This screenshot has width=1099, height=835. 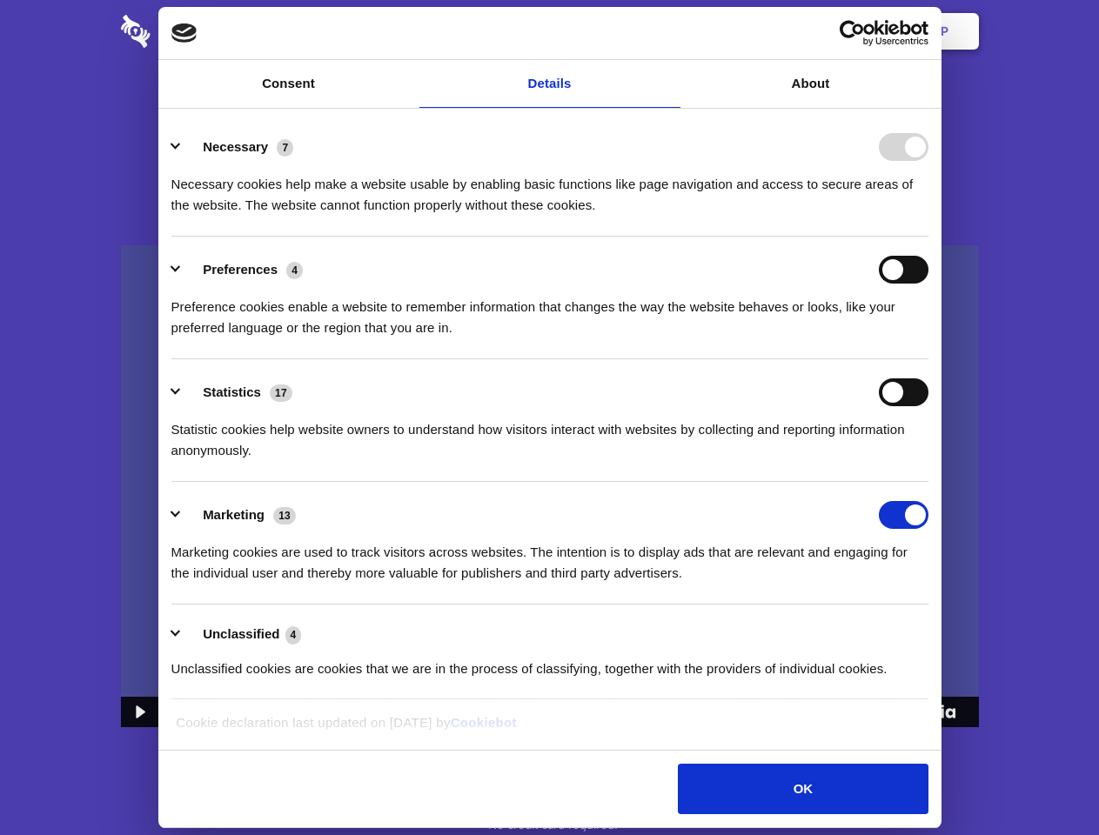 What do you see at coordinates (484, 722) in the screenshot?
I see `a: Cookiebot` at bounding box center [484, 722].